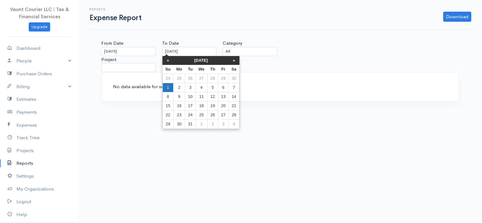  Describe the element at coordinates (223, 106) in the screenshot. I see `td: 20` at that location.